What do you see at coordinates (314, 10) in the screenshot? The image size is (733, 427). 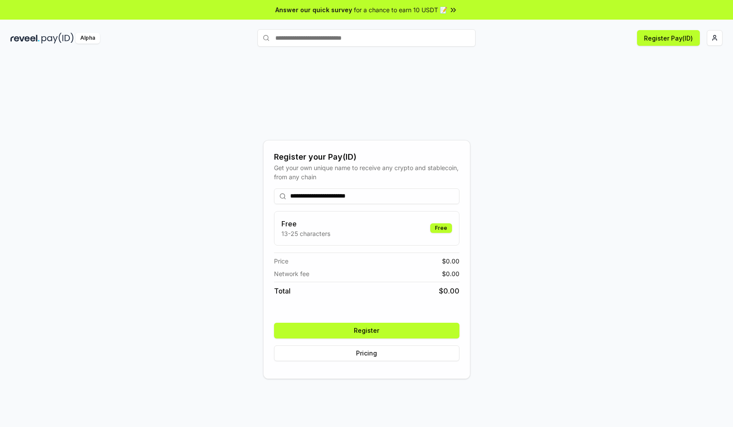 I see `span: Answer our quick survey` at bounding box center [314, 10].